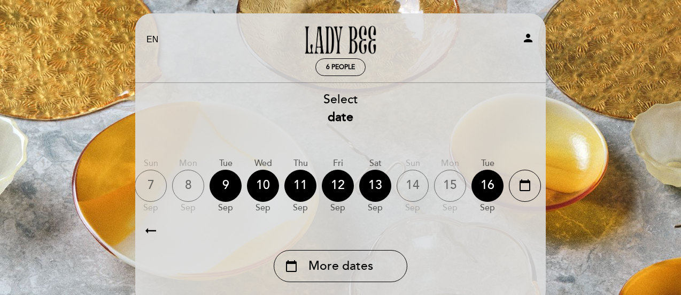 The width and height of the screenshot is (681, 295). Describe the element at coordinates (341, 266) in the screenshot. I see `span: More dates` at that location.